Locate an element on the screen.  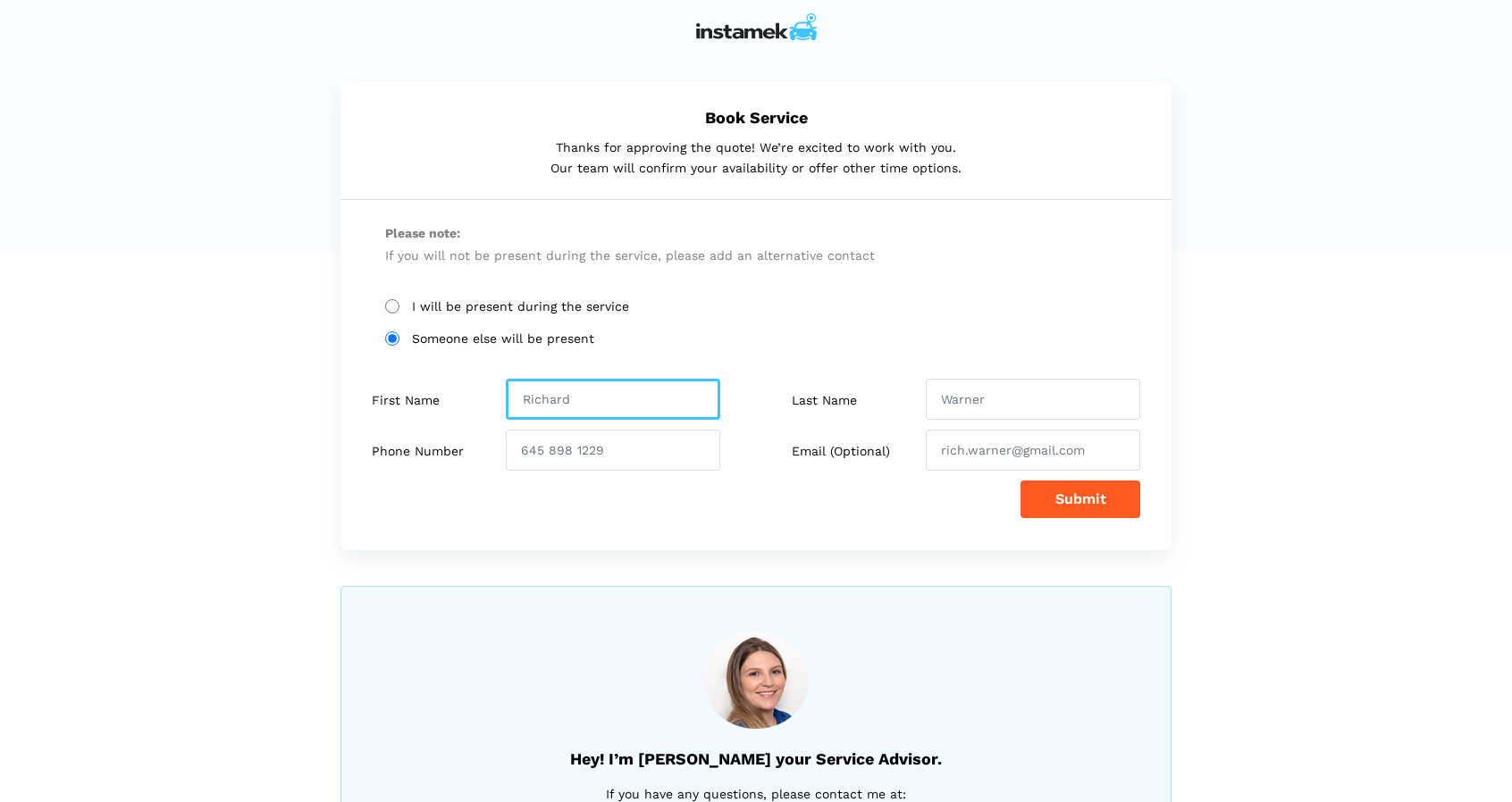
label: Someone else will be present is located at coordinates (756, 339).